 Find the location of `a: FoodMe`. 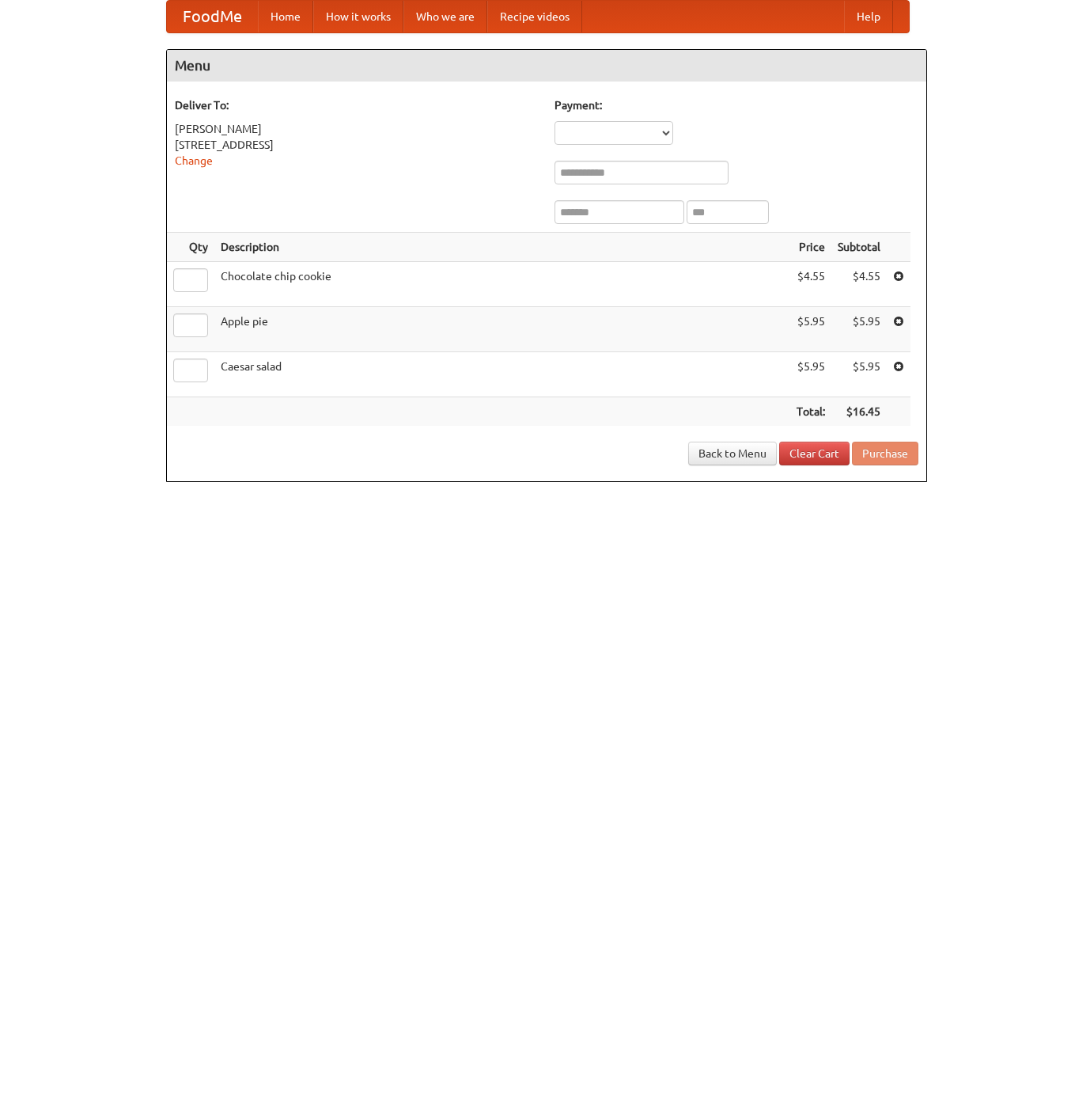

a: FoodMe is located at coordinates (212, 17).